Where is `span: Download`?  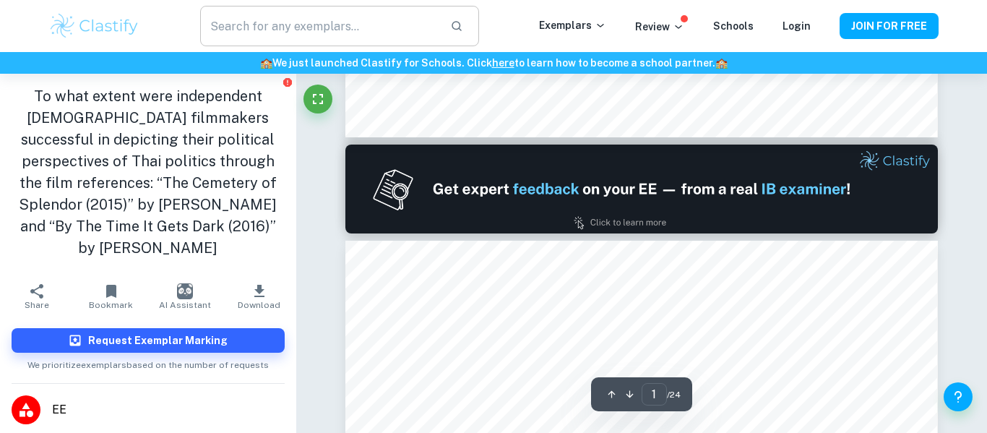
span: Download is located at coordinates (259, 305).